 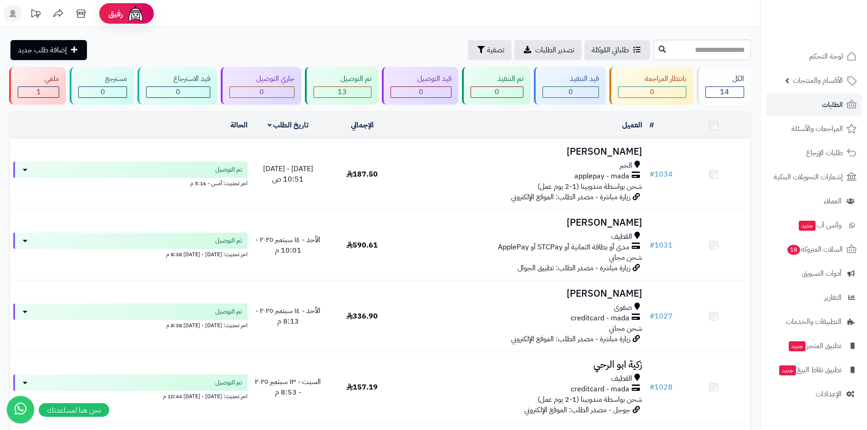 I want to click on div: الكل, so click(x=725, y=79).